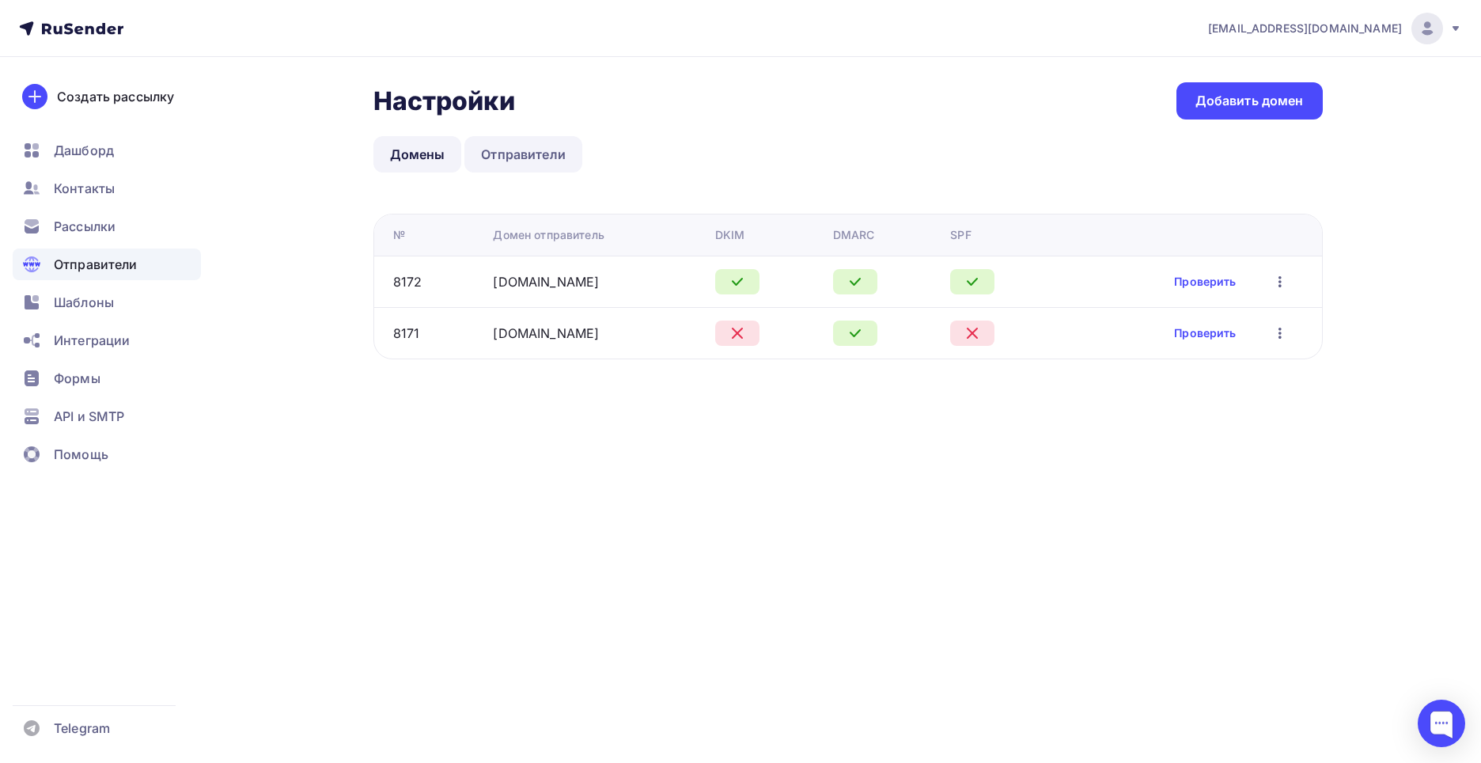 This screenshot has height=763, width=1481. What do you see at coordinates (85, 226) in the screenshot?
I see `span: Рассылки` at bounding box center [85, 226].